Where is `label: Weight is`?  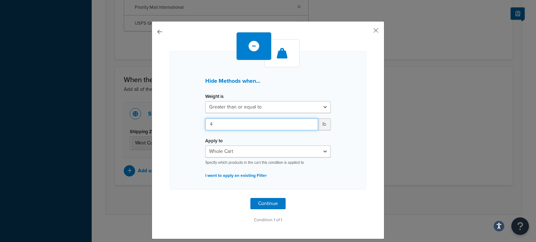 label: Weight is is located at coordinates (214, 96).